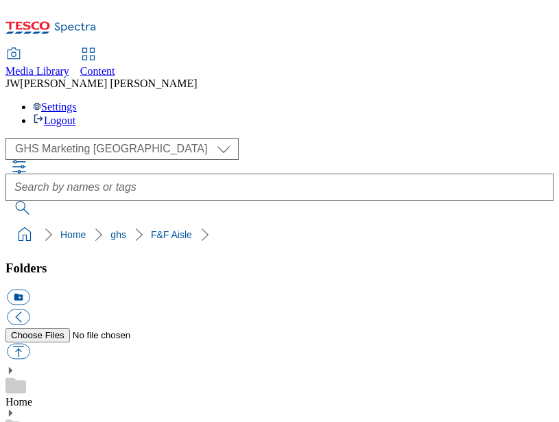 The image size is (559, 422). I want to click on h3: Folders, so click(279, 268).